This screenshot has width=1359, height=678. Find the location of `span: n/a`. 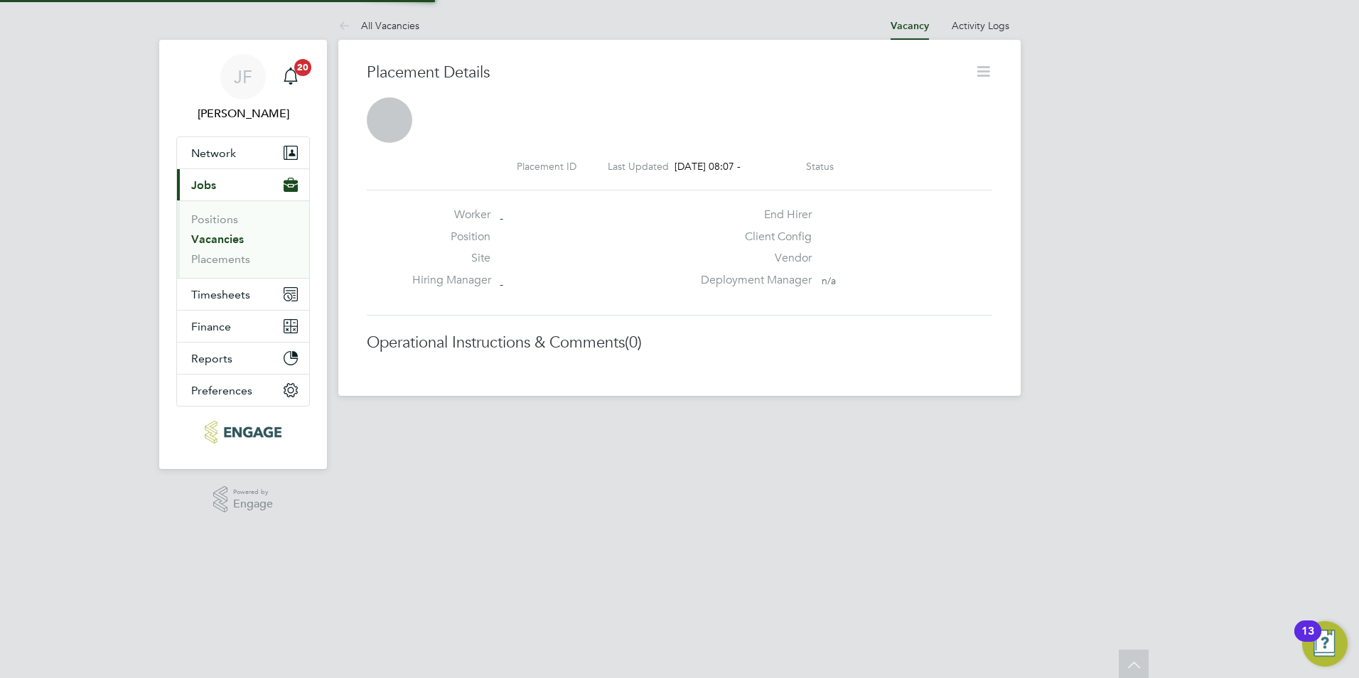

span: n/a is located at coordinates (829, 281).